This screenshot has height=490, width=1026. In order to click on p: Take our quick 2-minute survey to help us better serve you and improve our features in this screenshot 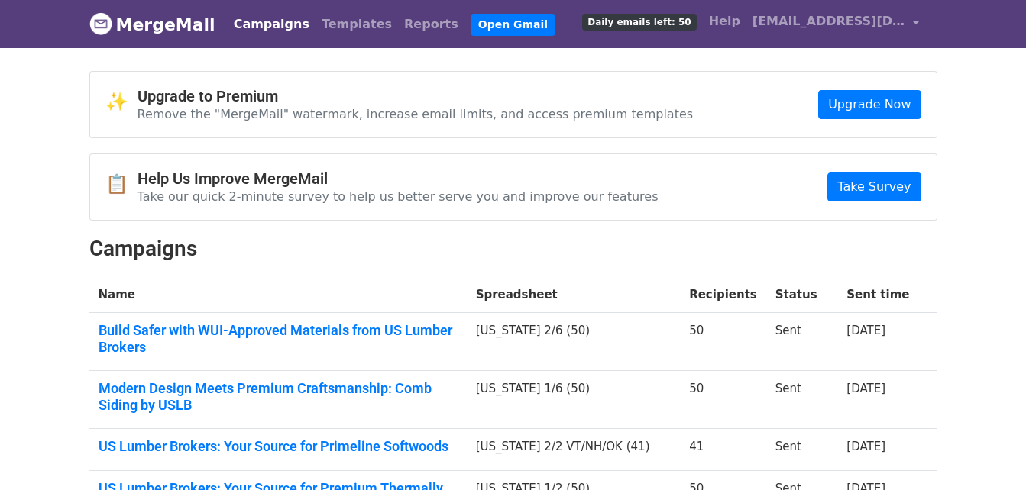, I will do `click(398, 196)`.